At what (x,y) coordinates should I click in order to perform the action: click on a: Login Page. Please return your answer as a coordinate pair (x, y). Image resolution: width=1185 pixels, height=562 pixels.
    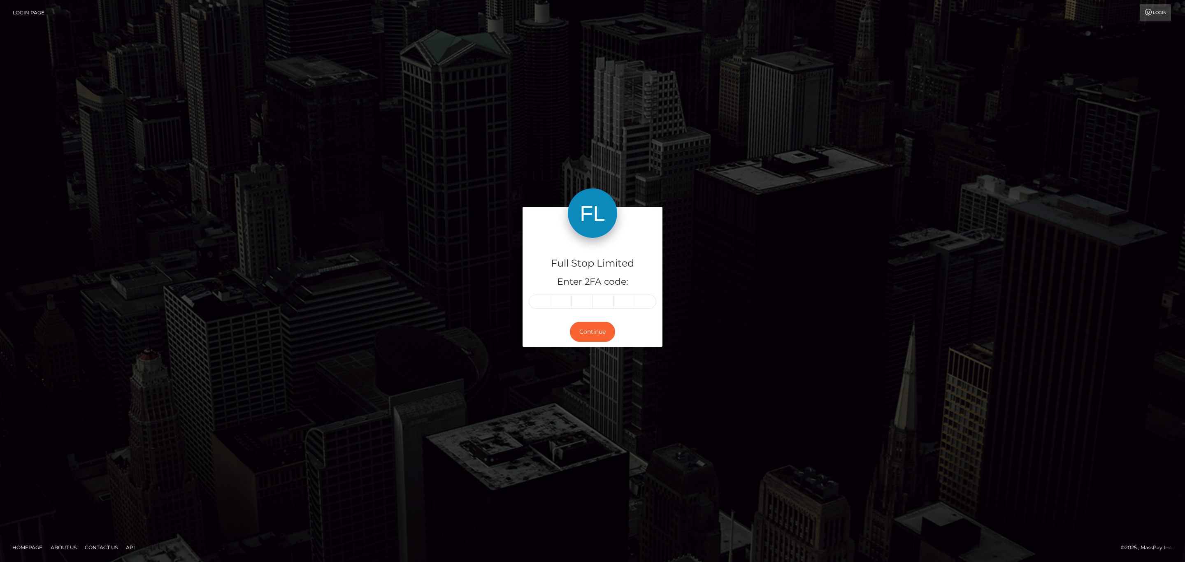
    Looking at the image, I should click on (28, 13).